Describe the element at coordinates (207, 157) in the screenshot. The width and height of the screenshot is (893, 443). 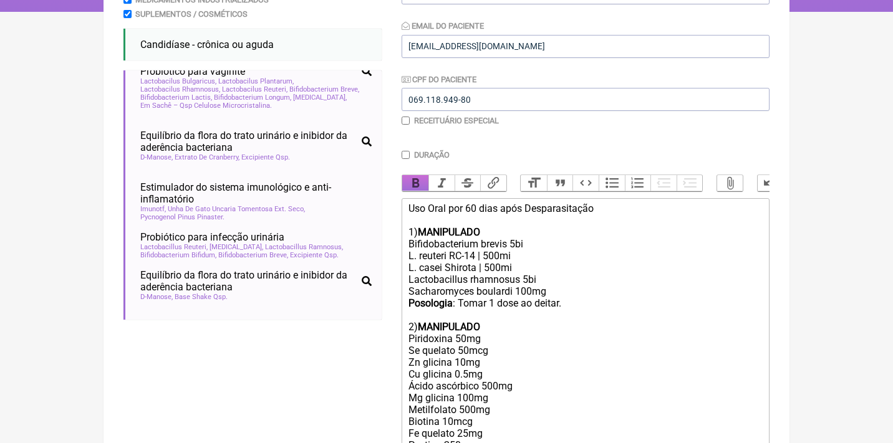
I see `span: Extrato De Cranberry` at that location.